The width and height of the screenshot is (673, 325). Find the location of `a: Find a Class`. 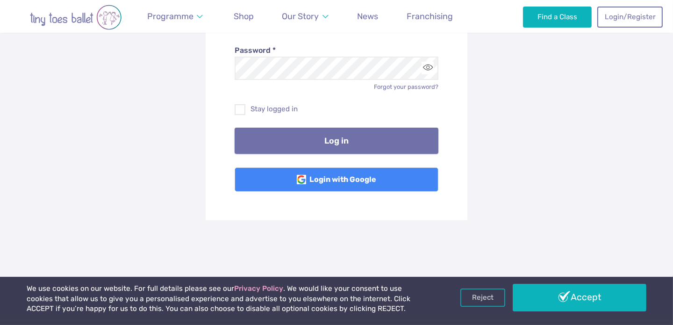

a: Find a Class is located at coordinates (557, 17).